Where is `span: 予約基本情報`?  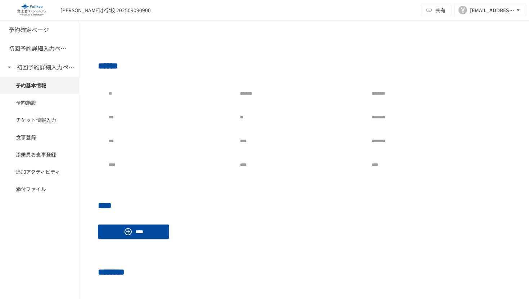 span: 予約基本情報 is located at coordinates (39, 85).